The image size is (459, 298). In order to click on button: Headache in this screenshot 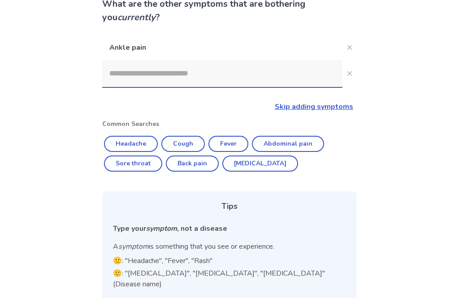, I will do `click(131, 144)`.